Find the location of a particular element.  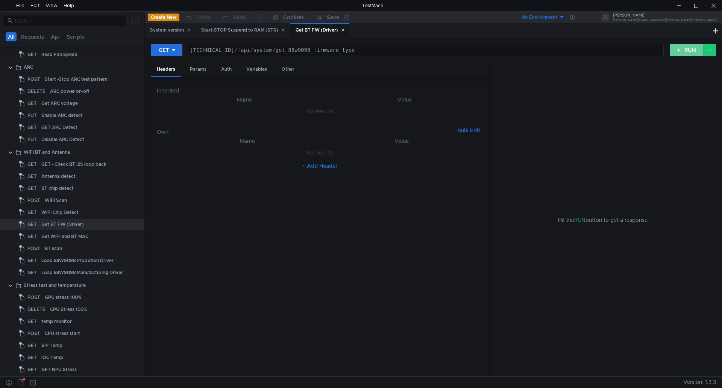

div: CPU Stress 100% is located at coordinates (68, 310).